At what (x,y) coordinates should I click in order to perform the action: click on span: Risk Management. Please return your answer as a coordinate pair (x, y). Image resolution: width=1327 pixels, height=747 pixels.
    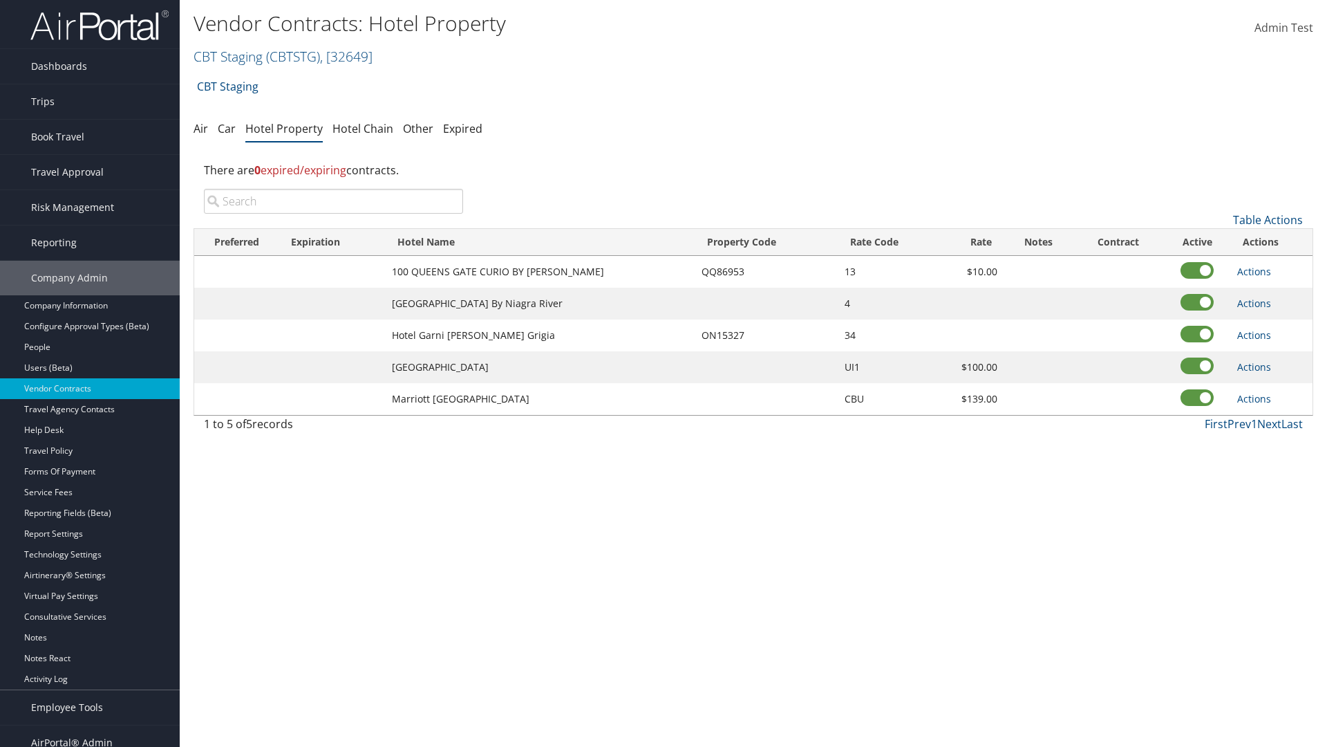
    Looking at the image, I should click on (73, 207).